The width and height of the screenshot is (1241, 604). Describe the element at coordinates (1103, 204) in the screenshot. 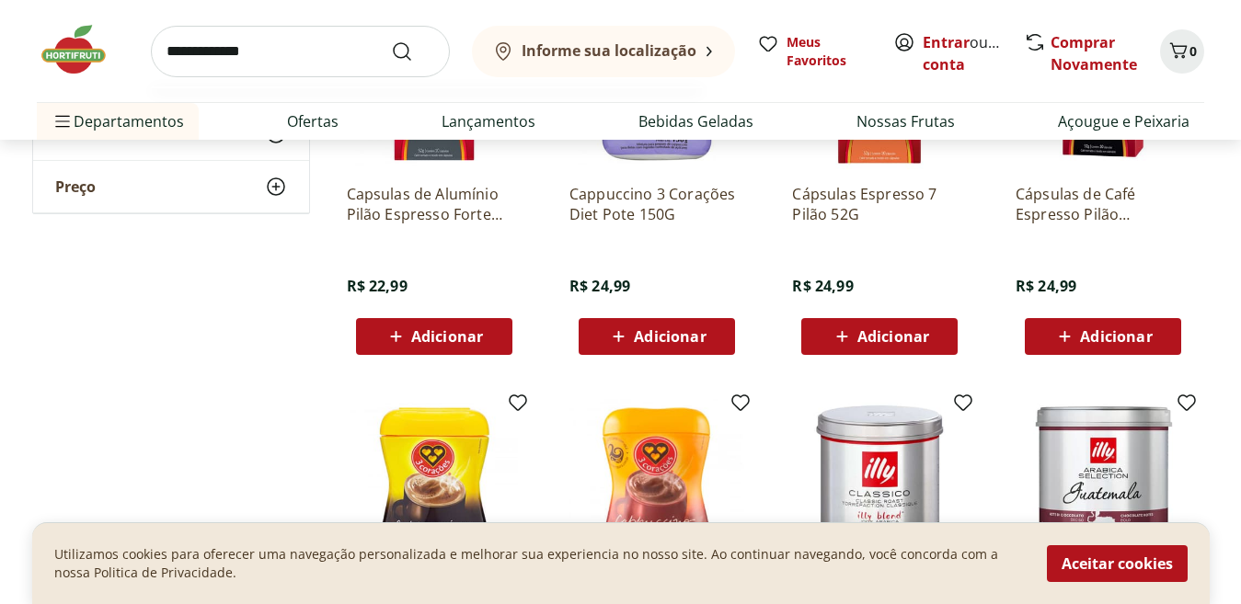

I see `a: Cápsulas de Café Espresso Pilão Extraforte 52g` at that location.